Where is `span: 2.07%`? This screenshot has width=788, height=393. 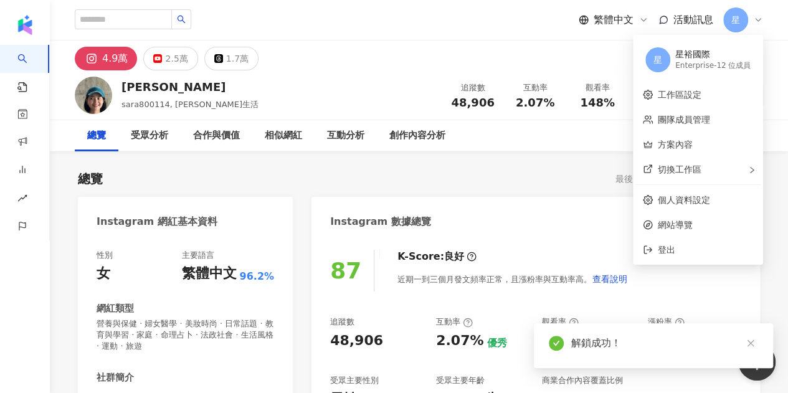 span: 2.07% is located at coordinates (535, 103).